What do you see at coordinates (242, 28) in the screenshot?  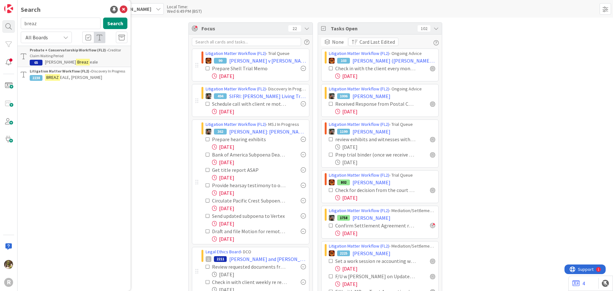 I see `span: Focus` at bounding box center [242, 28].